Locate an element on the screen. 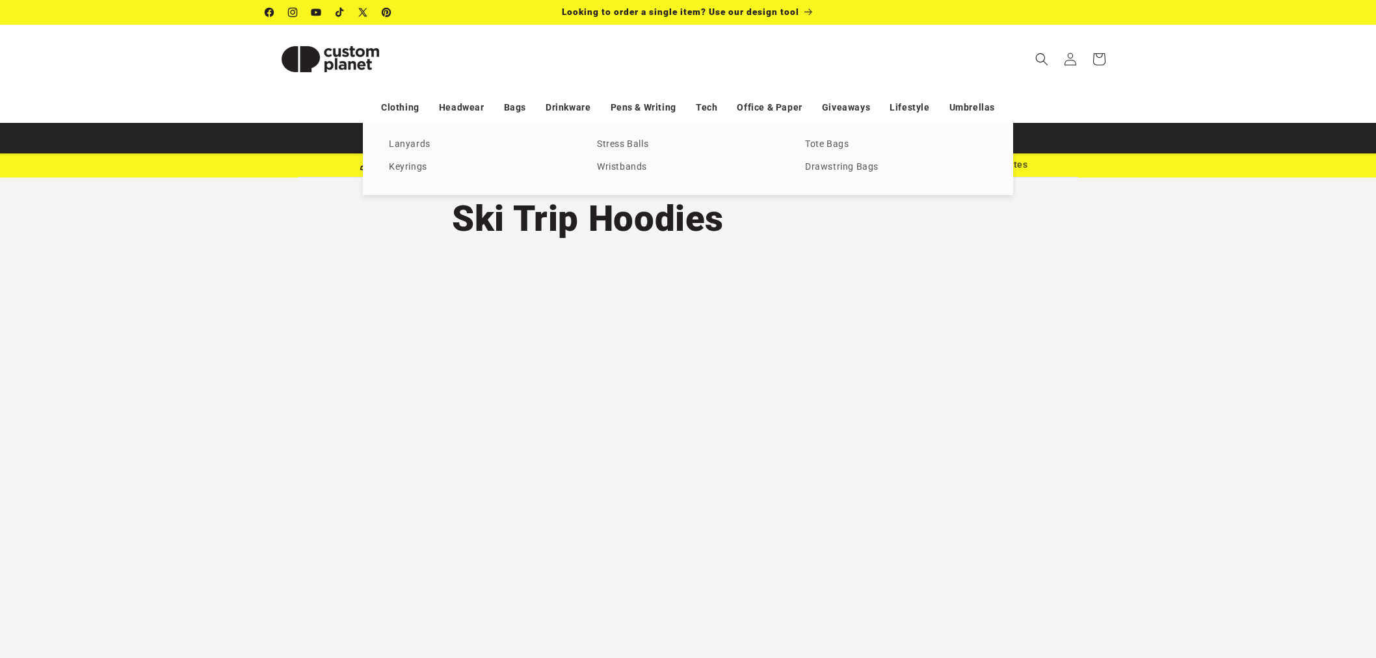 The height and width of the screenshot is (658, 1376). a: Bags is located at coordinates (515, 107).